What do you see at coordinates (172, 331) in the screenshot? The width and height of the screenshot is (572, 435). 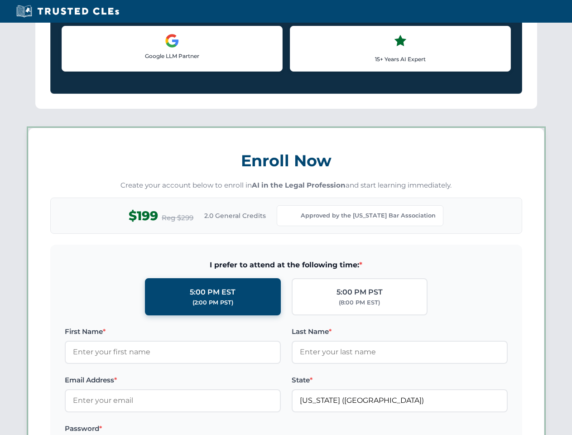 I see `label: First Name` at bounding box center [172, 331].